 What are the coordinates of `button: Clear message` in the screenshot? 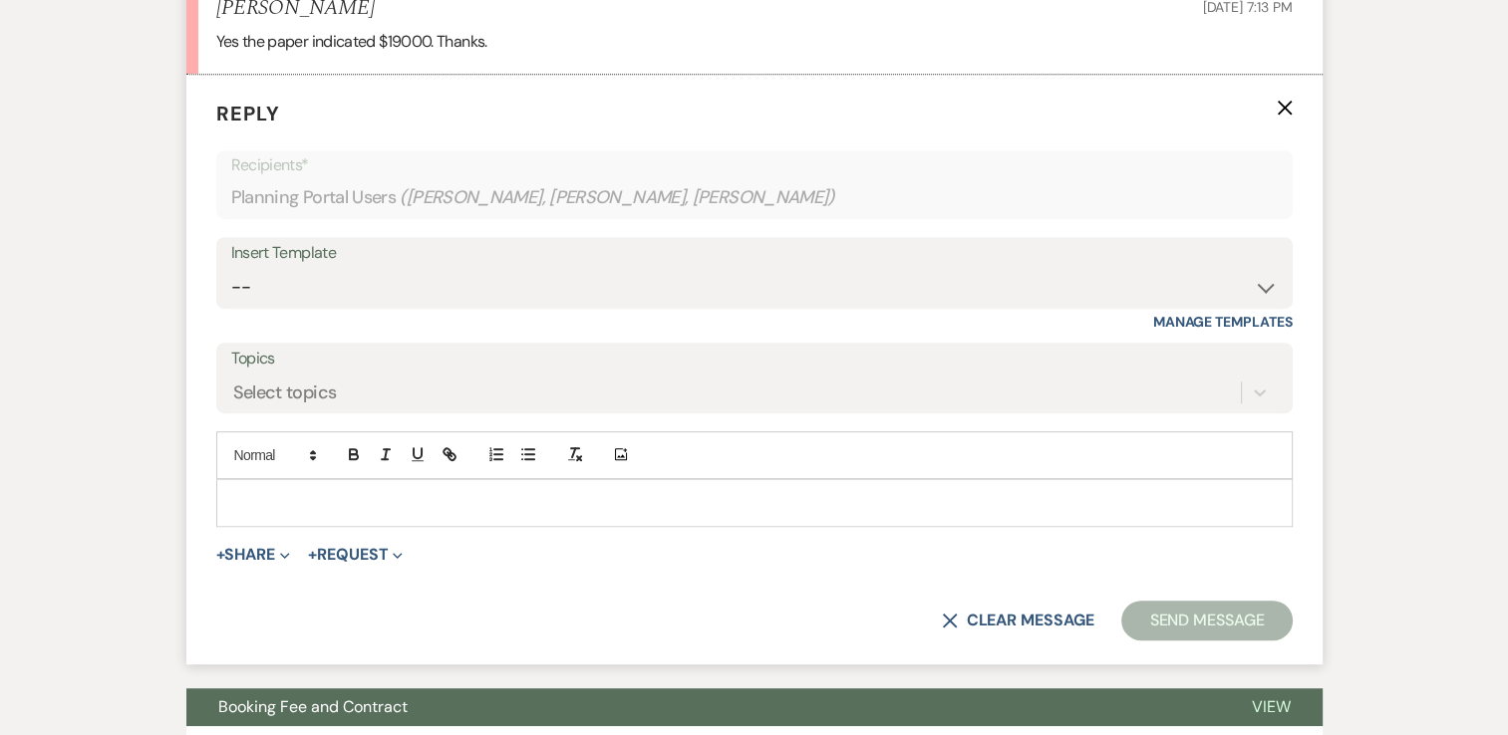 It's located at (1017, 621).